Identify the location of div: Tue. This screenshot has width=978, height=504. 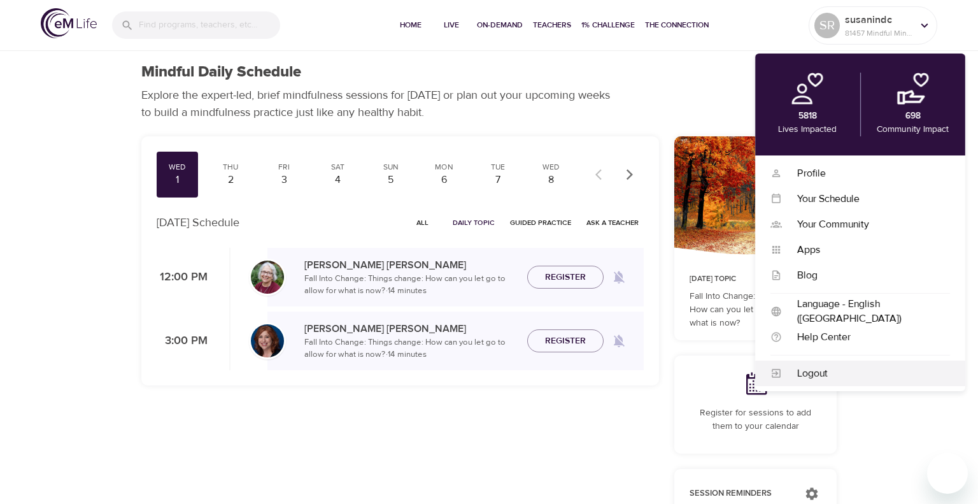
(498, 167).